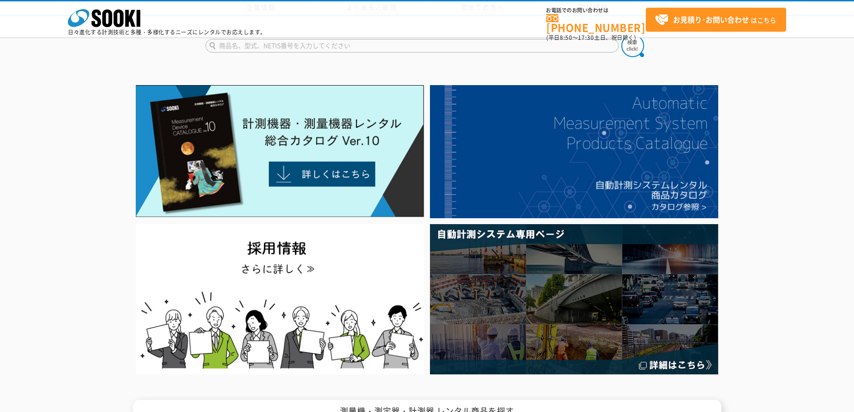  What do you see at coordinates (280, 151) in the screenshot?
I see `img: Catalog Ver10` at bounding box center [280, 151].